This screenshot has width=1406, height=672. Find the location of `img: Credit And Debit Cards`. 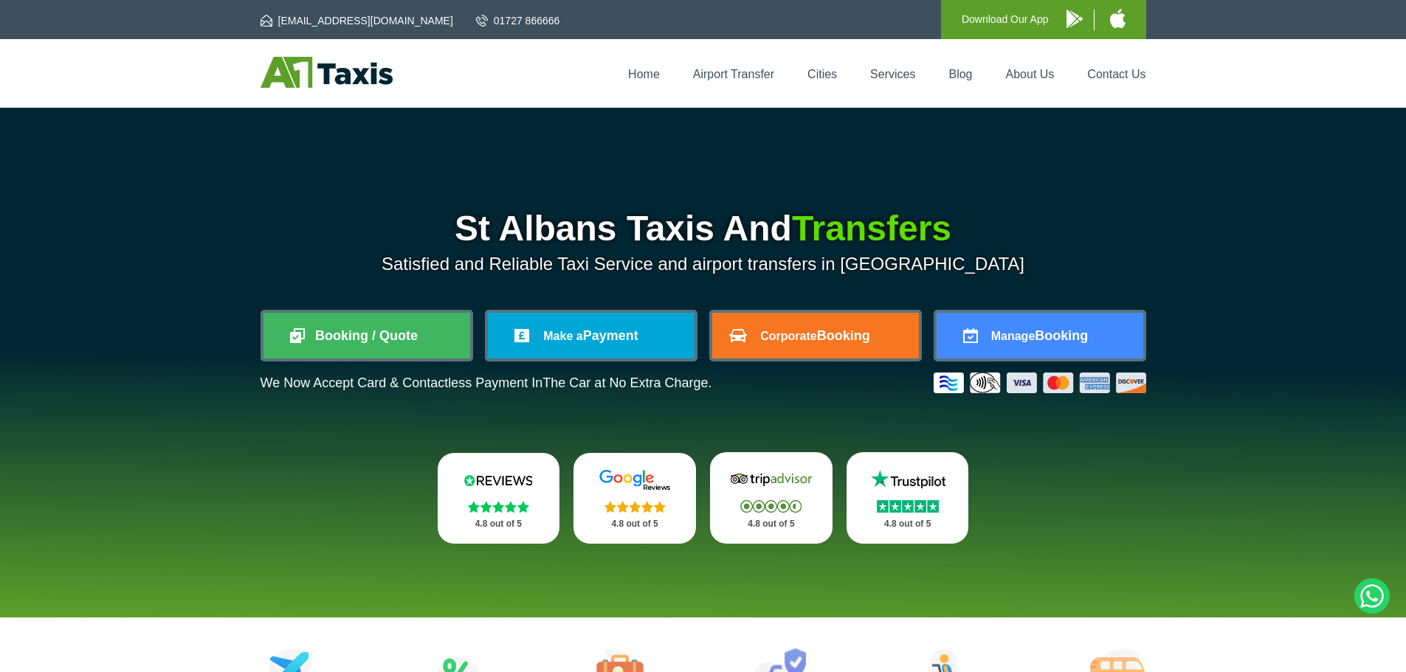

img: Credit And Debit Cards is located at coordinates (1040, 383).